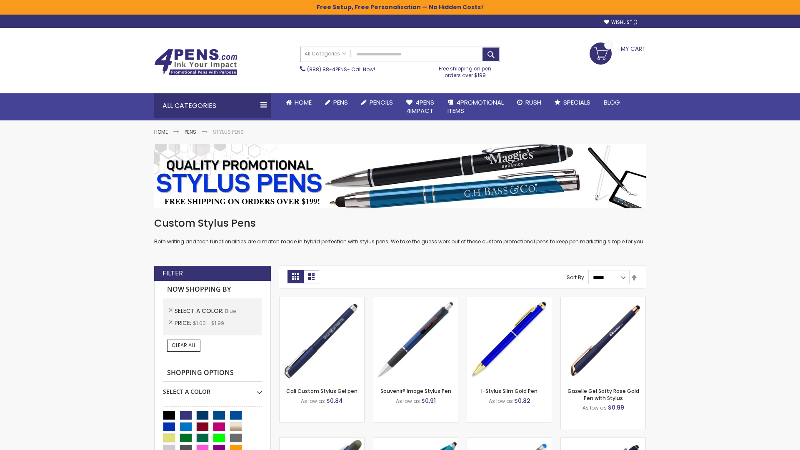  I want to click on span: Clear All, so click(184, 345).